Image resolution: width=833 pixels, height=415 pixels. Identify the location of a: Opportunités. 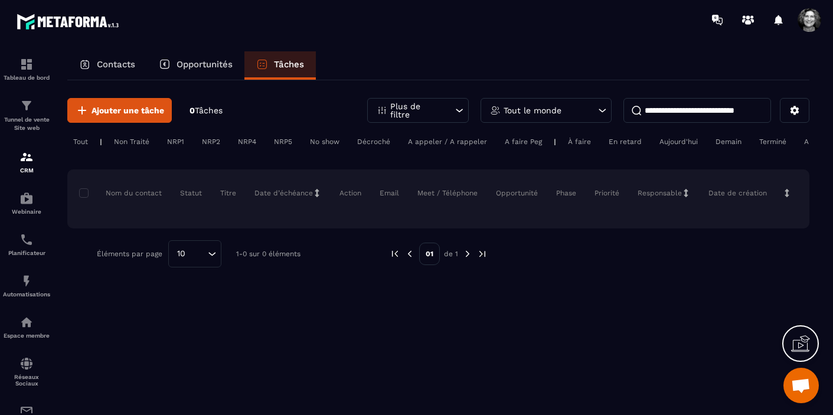
(195, 66).